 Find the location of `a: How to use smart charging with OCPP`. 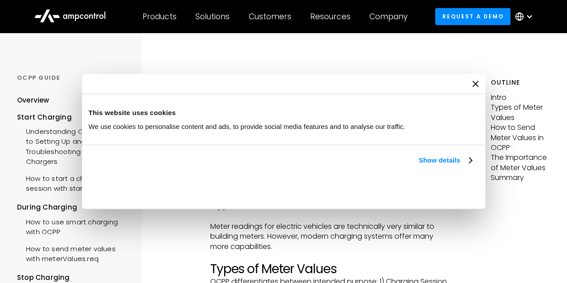

a: How to use smart charging with OCPP is located at coordinates (74, 226).